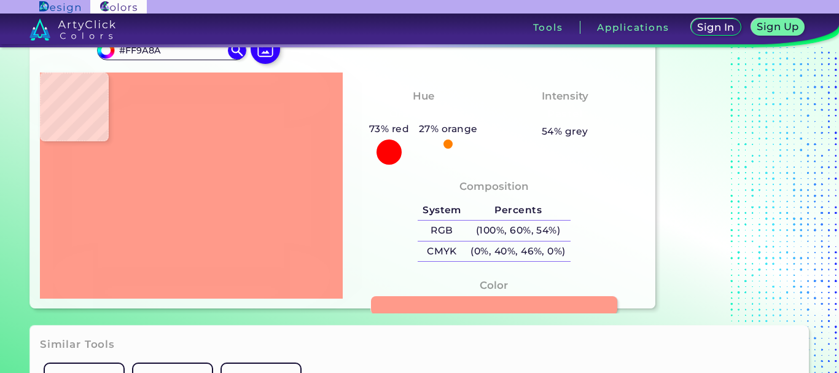 The width and height of the screenshot is (839, 373). What do you see at coordinates (389, 129) in the screenshot?
I see `h5: 73% red` at bounding box center [389, 129].